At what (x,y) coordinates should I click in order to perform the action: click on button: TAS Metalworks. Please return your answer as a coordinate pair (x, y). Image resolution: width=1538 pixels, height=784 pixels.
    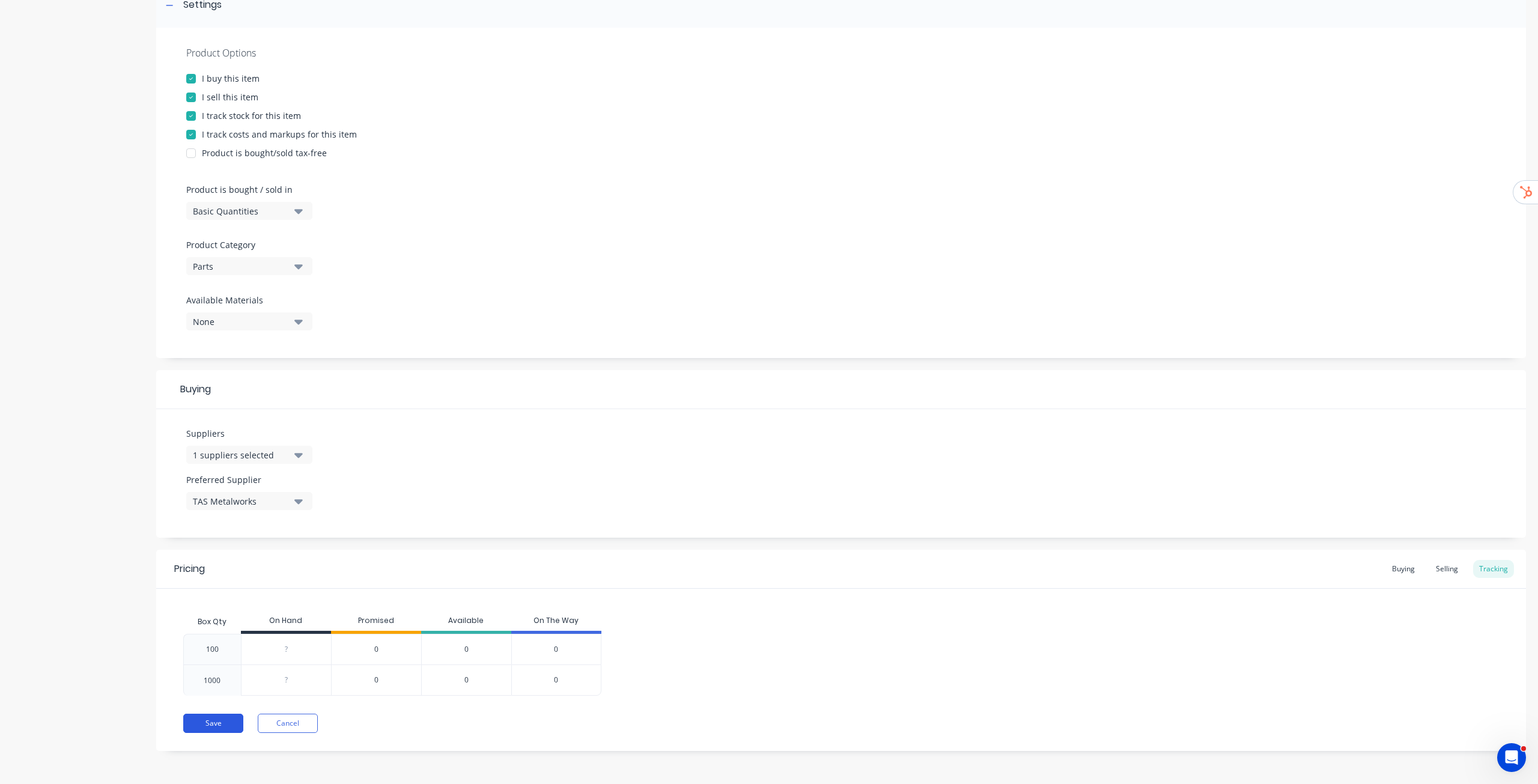
    Looking at the image, I should click on (249, 501).